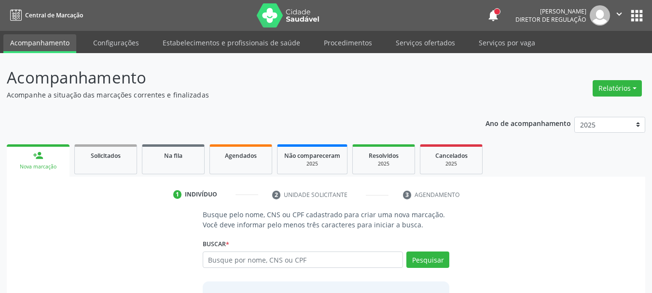 The image size is (652, 293). I want to click on div: Indivíduo, so click(201, 194).